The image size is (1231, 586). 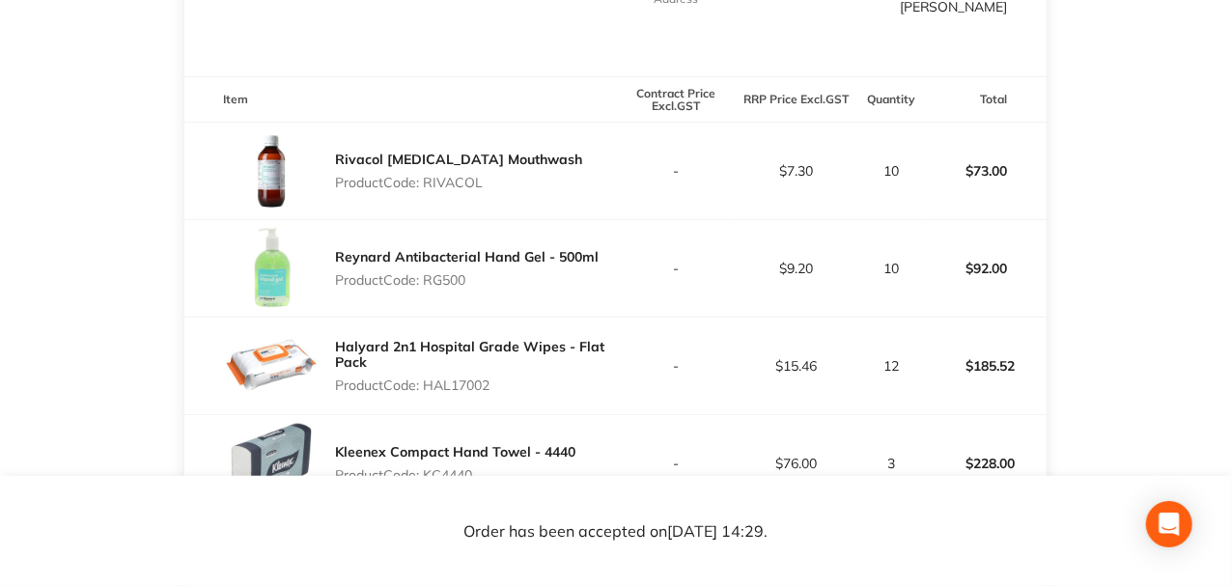 What do you see at coordinates (796, 268) in the screenshot?
I see `p: $9.20` at bounding box center [796, 268].